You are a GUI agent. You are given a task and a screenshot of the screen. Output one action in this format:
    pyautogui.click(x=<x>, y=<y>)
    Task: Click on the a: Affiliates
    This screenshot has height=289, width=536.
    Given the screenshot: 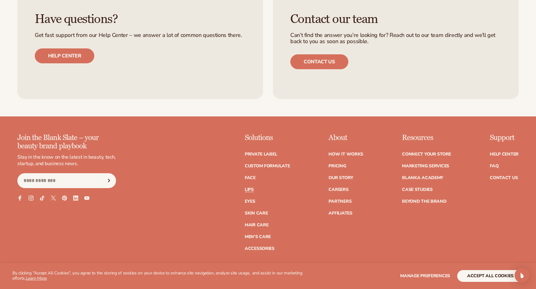 What is the action you would take?
    pyautogui.click(x=340, y=213)
    